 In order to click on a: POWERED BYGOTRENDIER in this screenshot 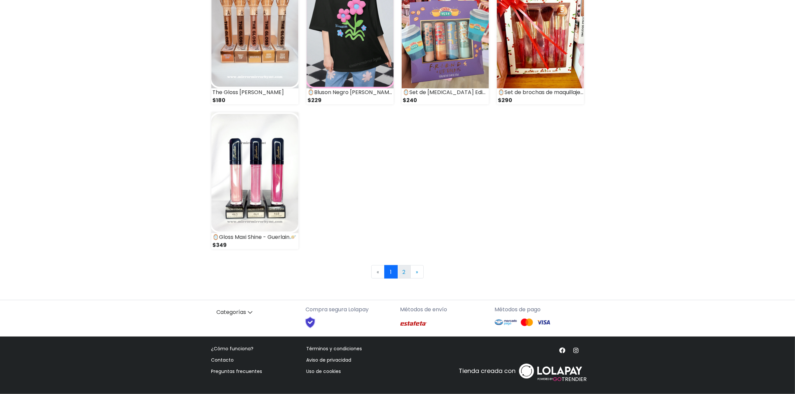, I will do `click(551, 371)`.